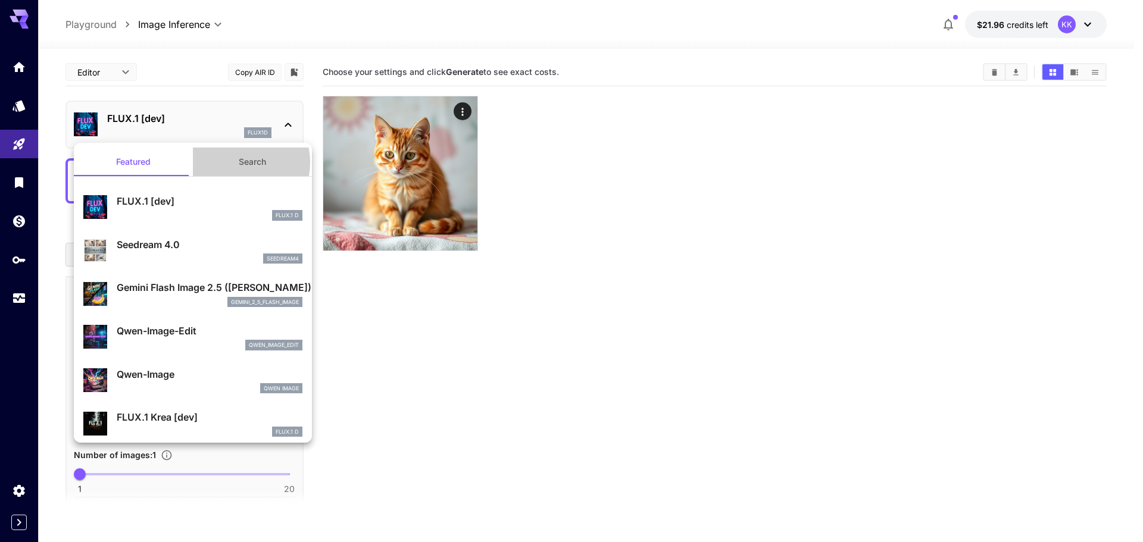 Image resolution: width=1143 pixels, height=542 pixels. Describe the element at coordinates (193, 423) in the screenshot. I see `div: FLUX.1 Krea [dev]FLUX.1 D` at that location.